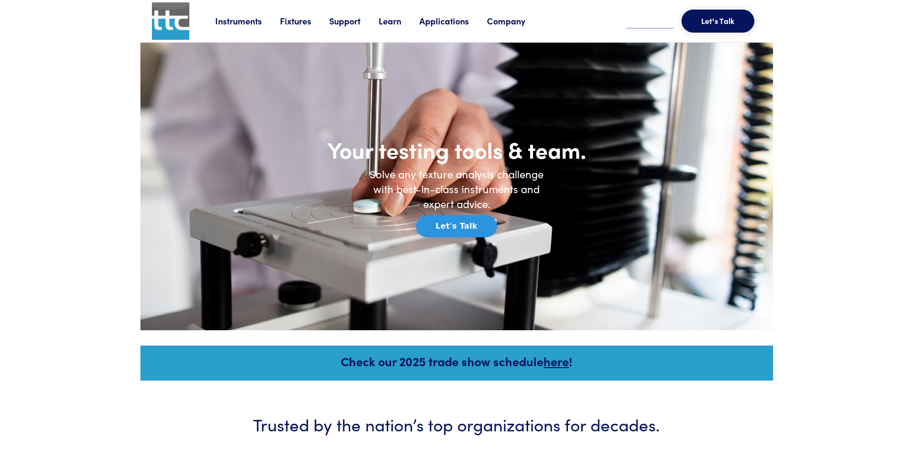 This screenshot has width=913, height=475. What do you see at coordinates (457, 189) in the screenshot?
I see `h6: Solve any texture analysis challenge with best-in-class instruments and expert advice.` at bounding box center [457, 189].